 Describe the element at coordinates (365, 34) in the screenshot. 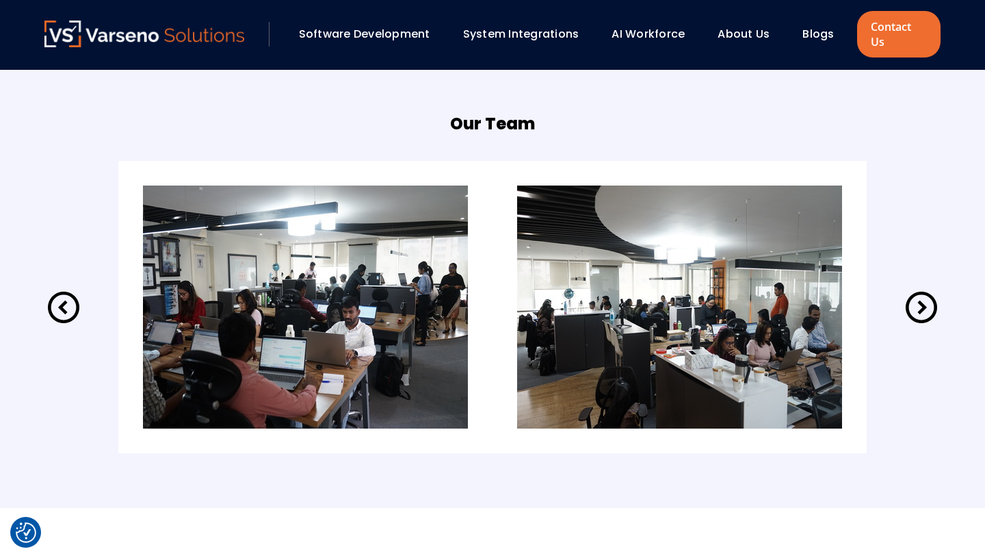

I see `a: Software Development` at that location.